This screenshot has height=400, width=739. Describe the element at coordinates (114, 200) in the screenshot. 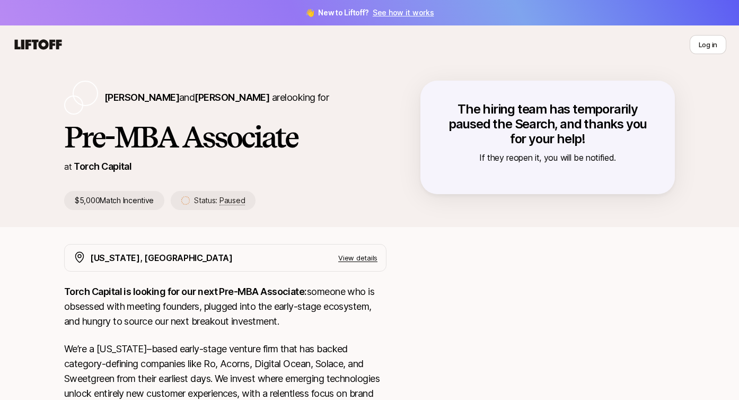

I see `p: $5,000 Match Incentive` at that location.